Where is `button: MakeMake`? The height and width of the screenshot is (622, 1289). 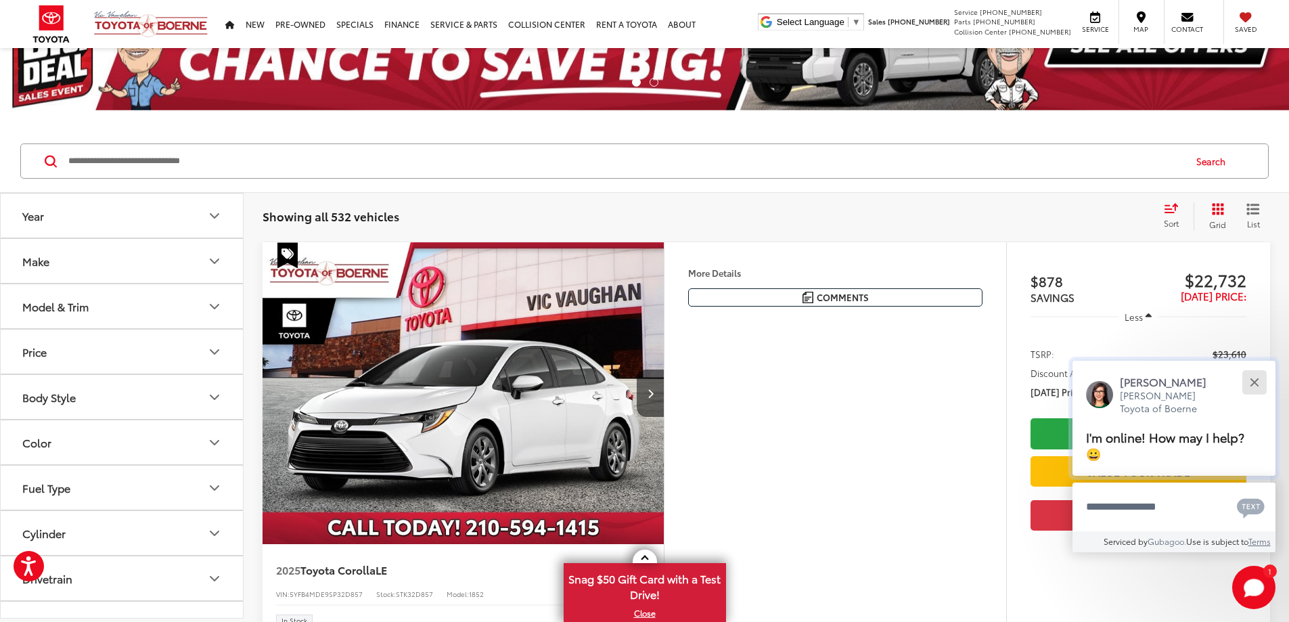 button: MakeMake is located at coordinates (122, 261).